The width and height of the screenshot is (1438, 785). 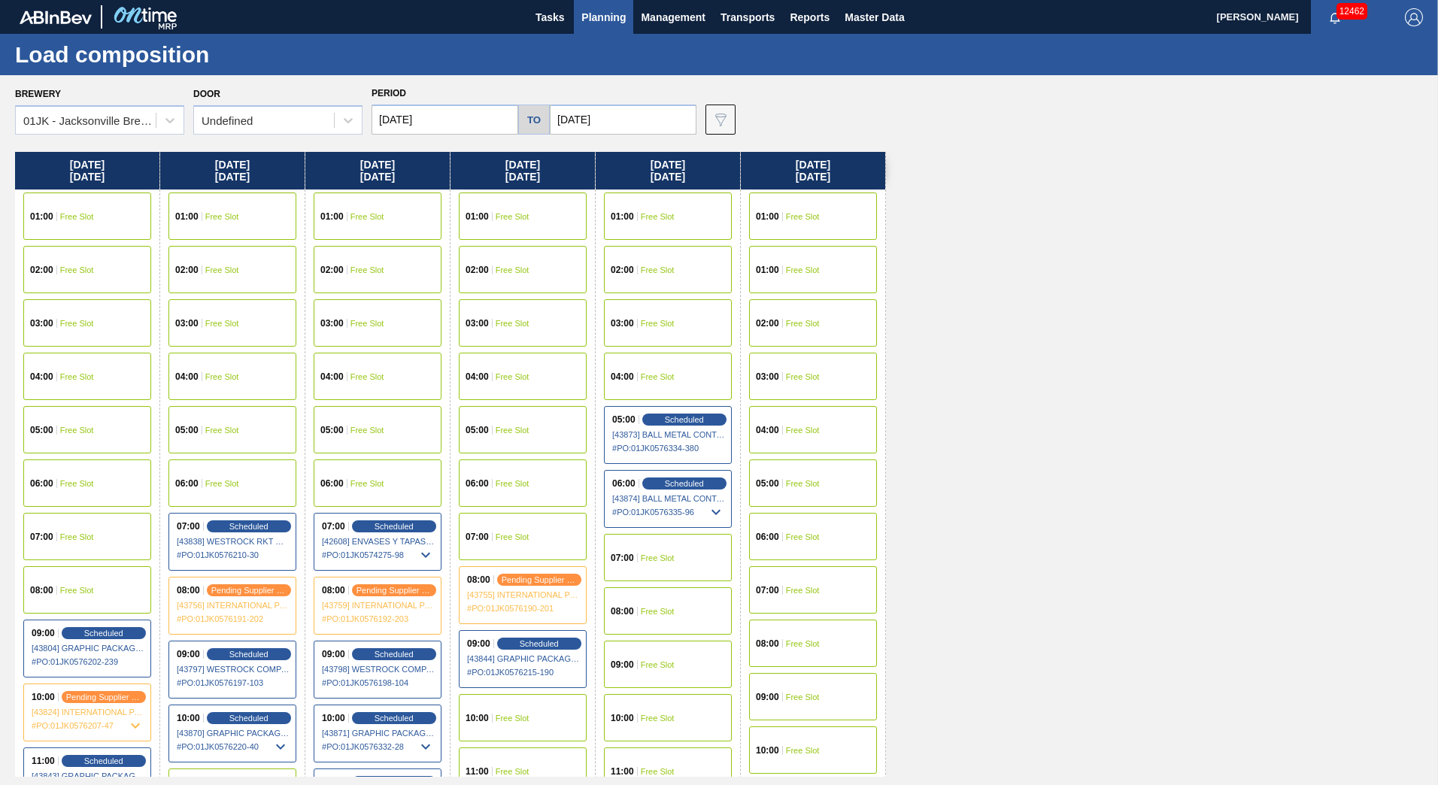 I want to click on span: [43870] GRAPHIC PACKAGING INTERNATIONA - 0008221069, so click(x=233, y=733).